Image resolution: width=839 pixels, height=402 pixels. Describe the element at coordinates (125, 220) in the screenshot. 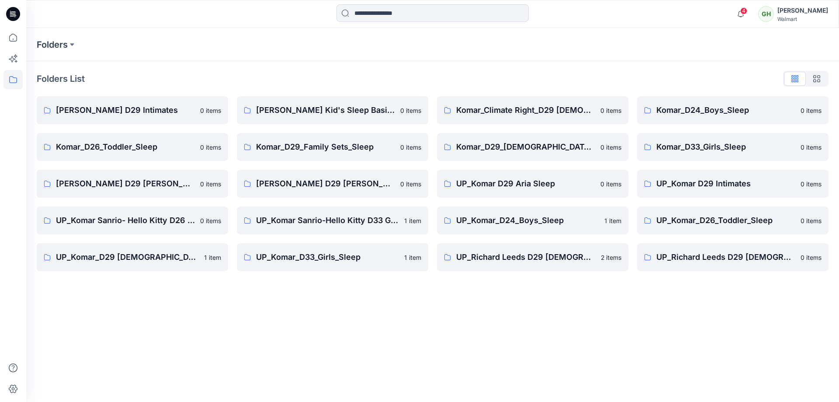

I see `p: UP_Komar Sanrio- Hello Kitty D26 TG Sleep` at that location.